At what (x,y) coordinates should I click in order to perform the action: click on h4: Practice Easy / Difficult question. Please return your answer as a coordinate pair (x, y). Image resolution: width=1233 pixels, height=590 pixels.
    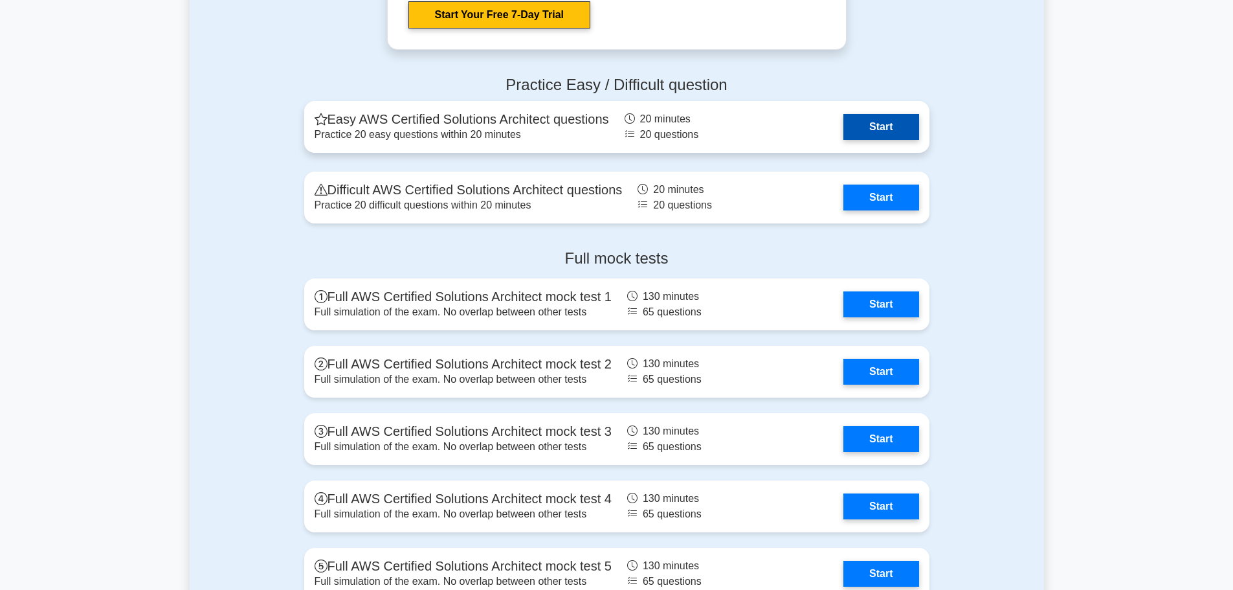
    Looking at the image, I should click on (617, 85).